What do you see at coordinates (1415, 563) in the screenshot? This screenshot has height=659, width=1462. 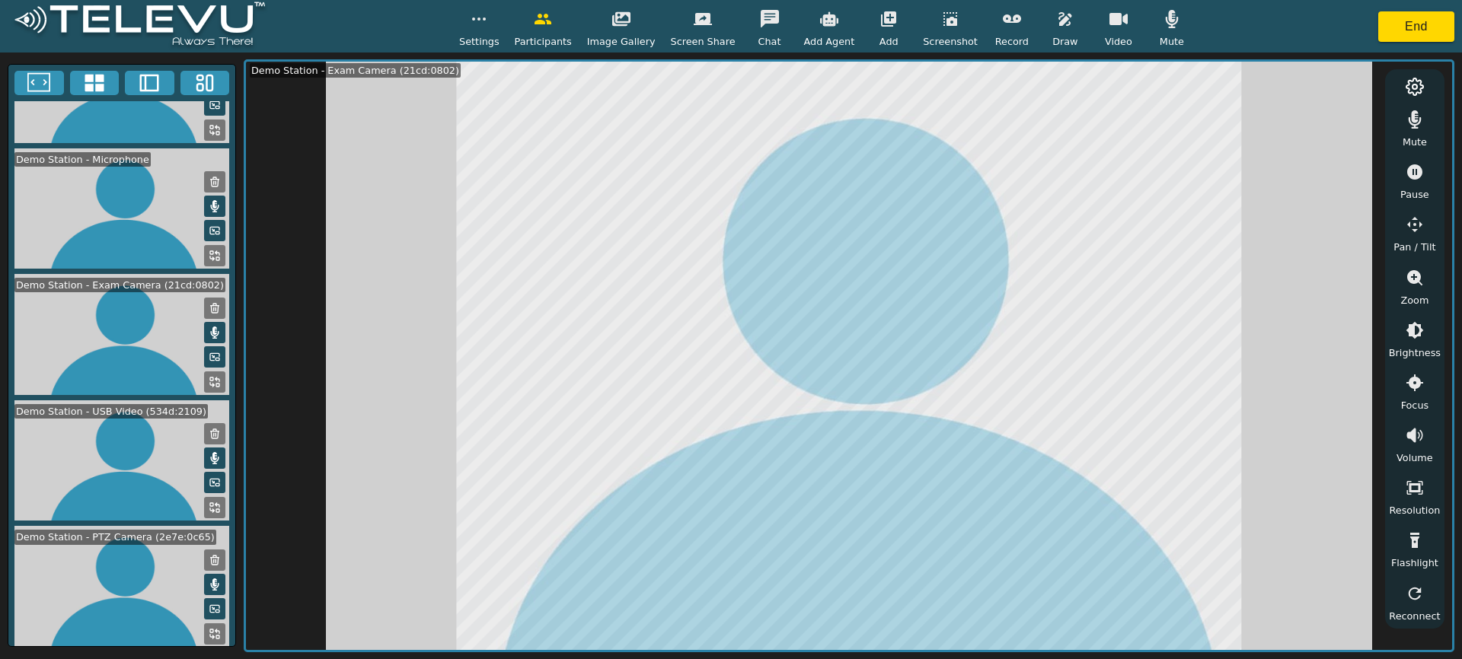 I see `span: Flashlight` at bounding box center [1415, 563].